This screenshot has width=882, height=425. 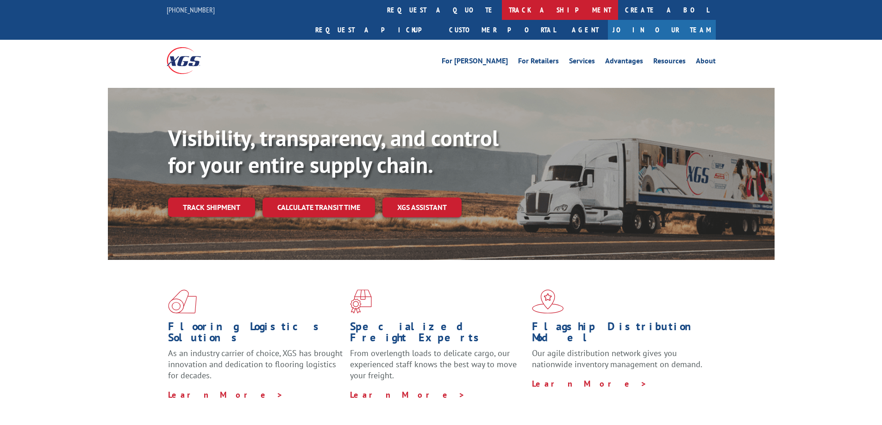 What do you see at coordinates (422, 207) in the screenshot?
I see `a: XGS ASSISTANT` at bounding box center [422, 207].